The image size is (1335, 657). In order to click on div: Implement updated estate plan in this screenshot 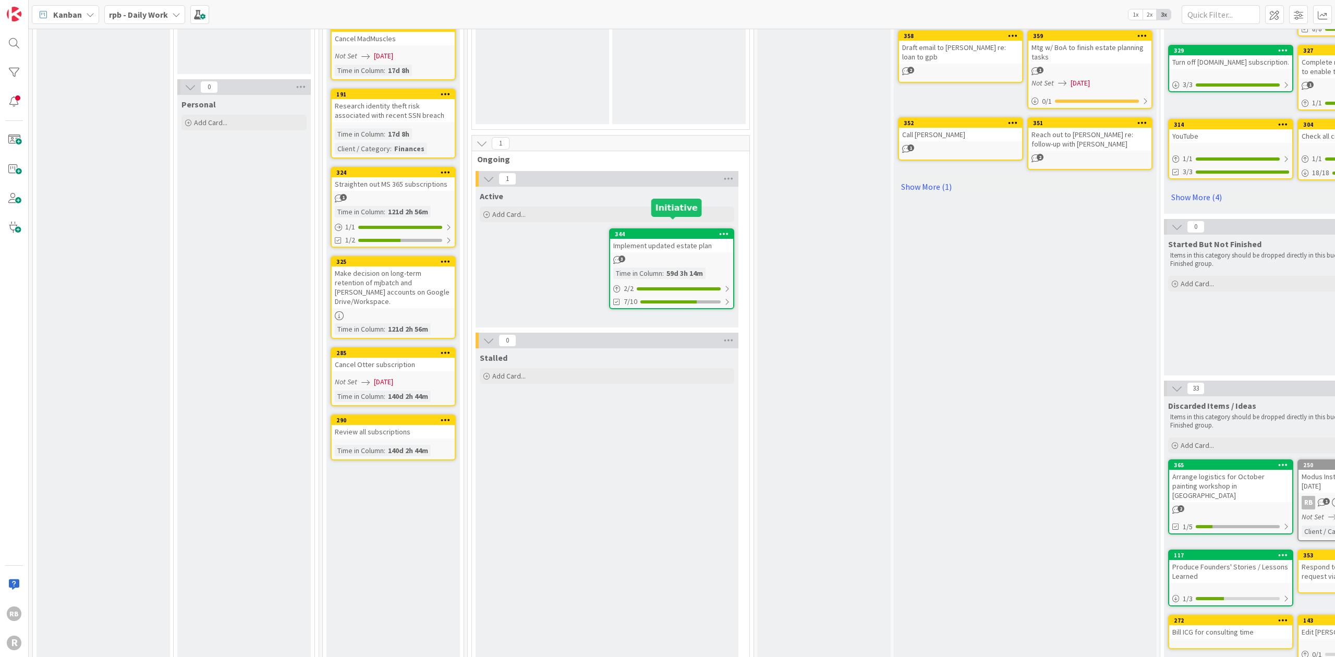, I will do `click(672, 246)`.